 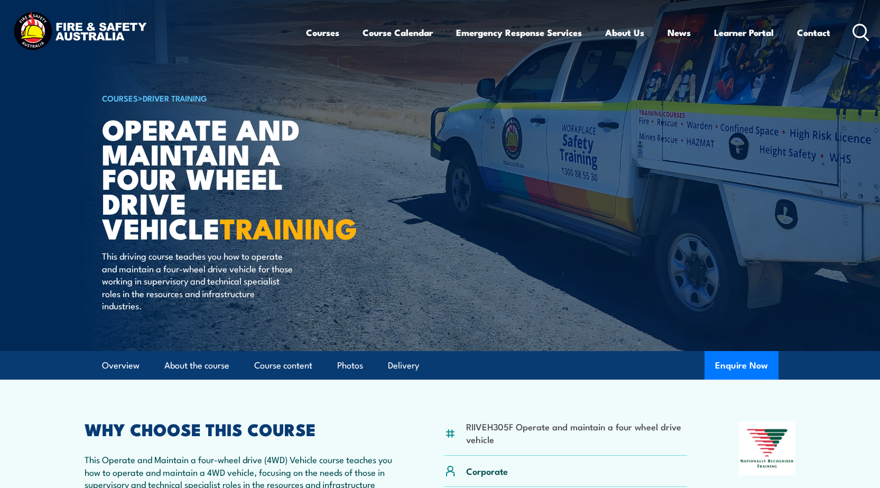 I want to click on a: Emergency Response Services, so click(x=519, y=32).